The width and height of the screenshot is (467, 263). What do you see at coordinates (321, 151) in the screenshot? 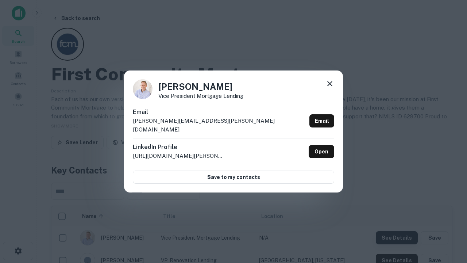
I see `a: Open` at bounding box center [321, 151].